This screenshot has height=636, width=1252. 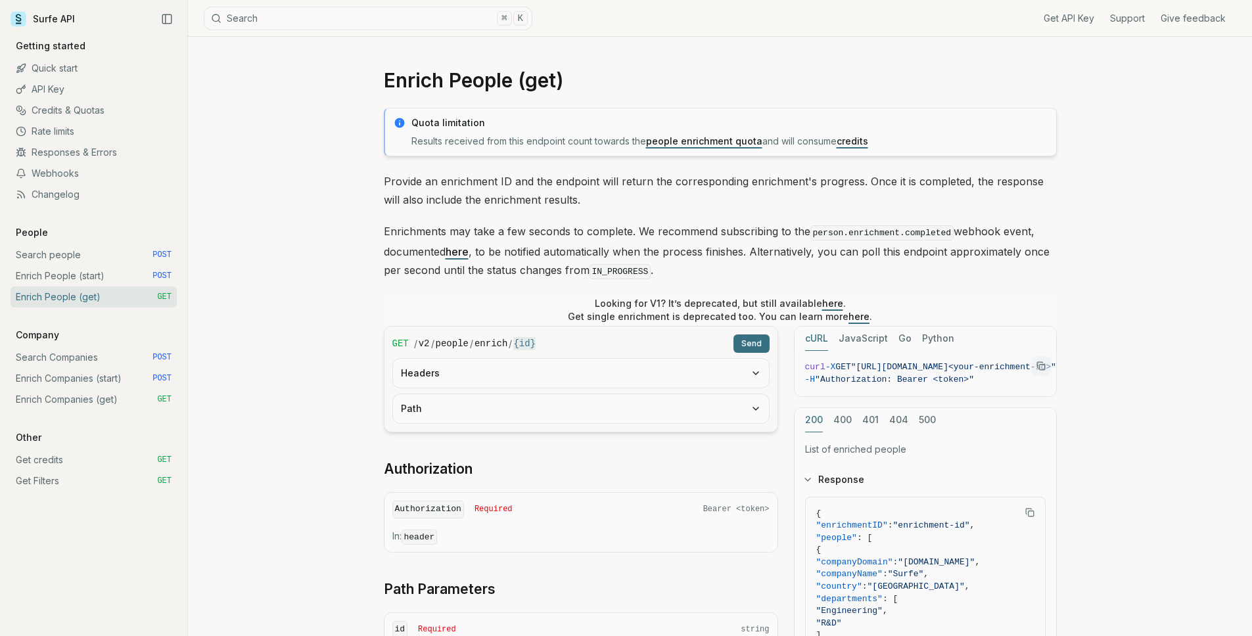 What do you see at coordinates (93, 276) in the screenshot?
I see `a: Enrich People (start) POST` at bounding box center [93, 276].